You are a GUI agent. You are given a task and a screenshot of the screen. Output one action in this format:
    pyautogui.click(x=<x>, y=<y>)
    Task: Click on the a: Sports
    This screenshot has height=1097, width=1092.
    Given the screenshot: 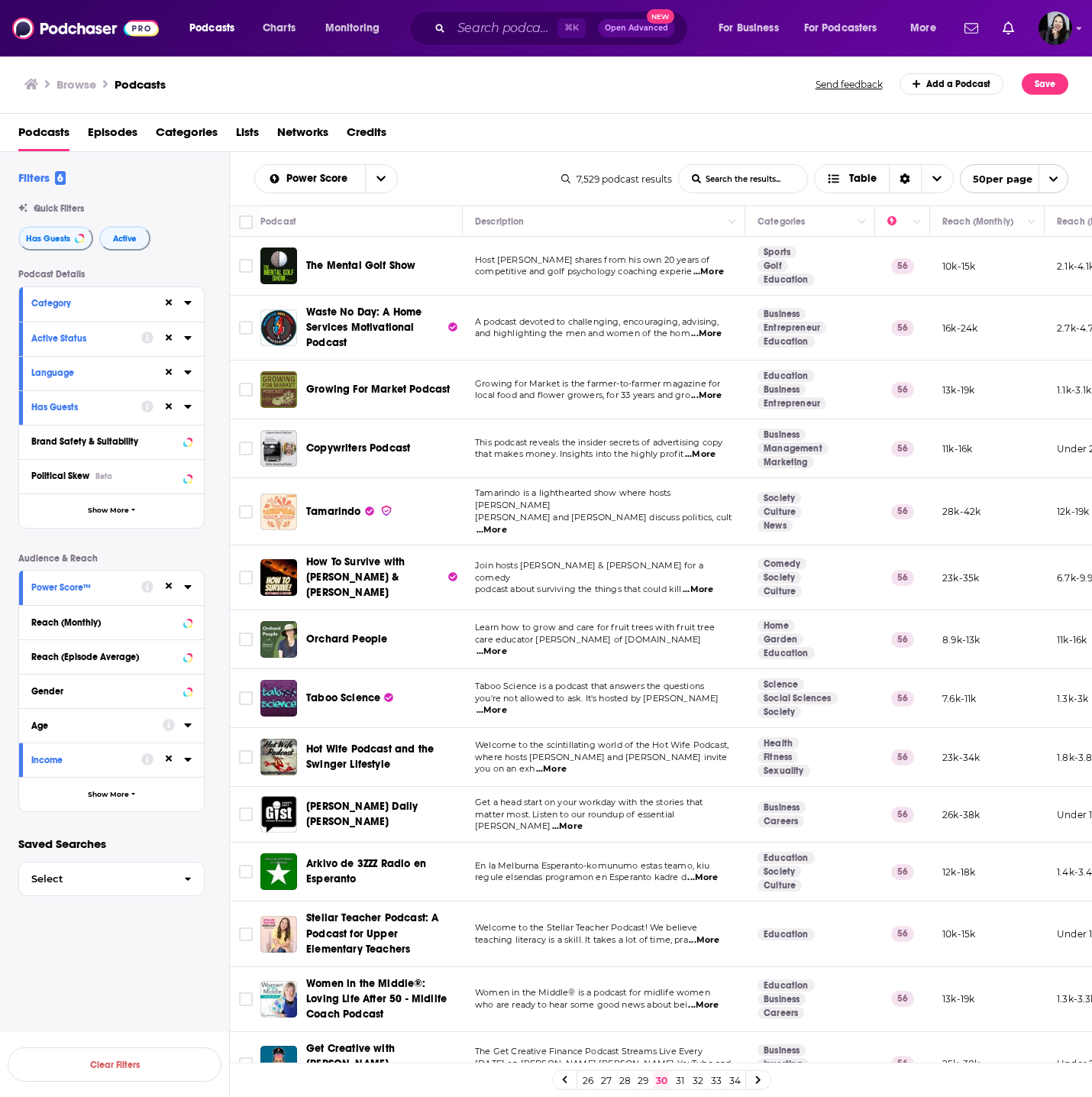 What is the action you would take?
    pyautogui.click(x=777, y=252)
    